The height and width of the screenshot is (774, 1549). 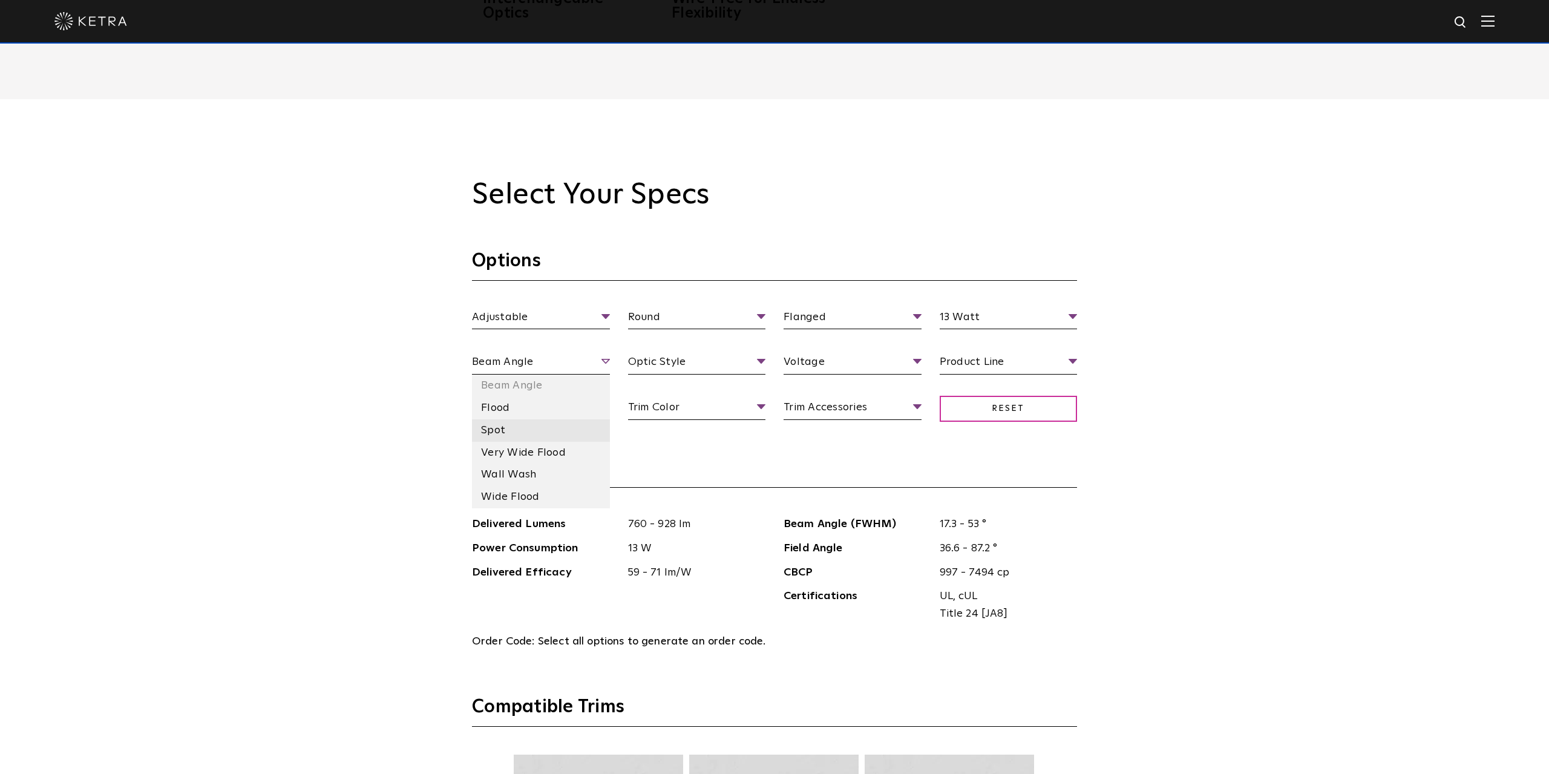 What do you see at coordinates (541, 385) in the screenshot?
I see `li: Beam Angle` at bounding box center [541, 385].